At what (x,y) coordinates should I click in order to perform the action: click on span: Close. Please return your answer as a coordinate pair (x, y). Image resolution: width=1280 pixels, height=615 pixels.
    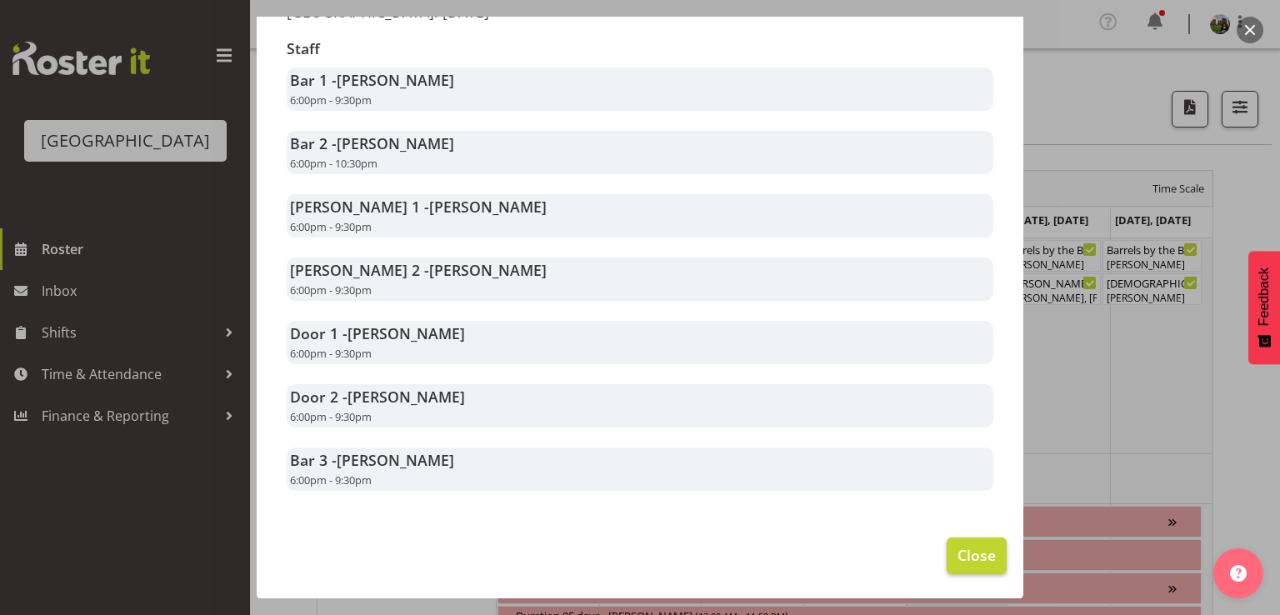
    Looking at the image, I should click on (977, 555).